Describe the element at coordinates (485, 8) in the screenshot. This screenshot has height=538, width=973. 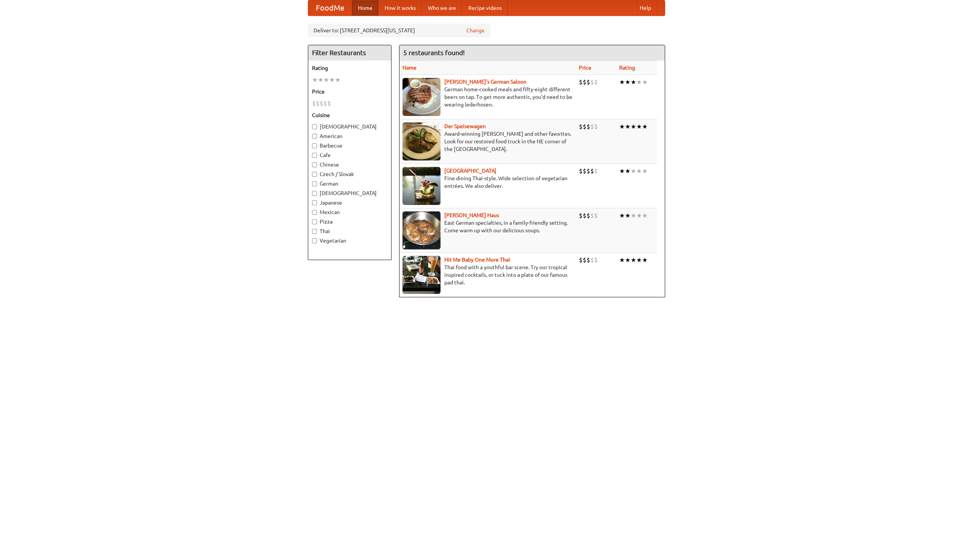
I see `a: Recipe videos` at that location.